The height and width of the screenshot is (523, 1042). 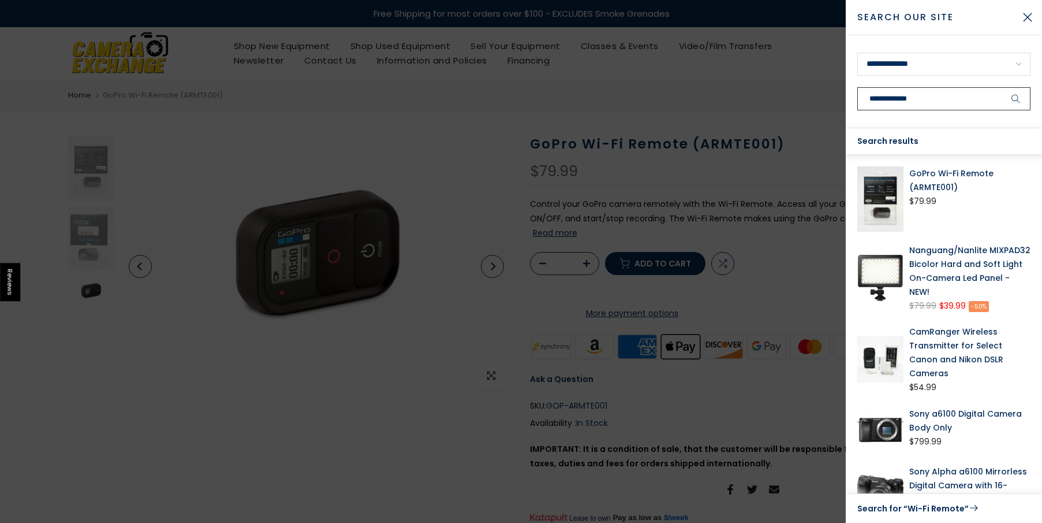 What do you see at coordinates (935, 17) in the screenshot?
I see `span: Search Our Site` at bounding box center [935, 17].